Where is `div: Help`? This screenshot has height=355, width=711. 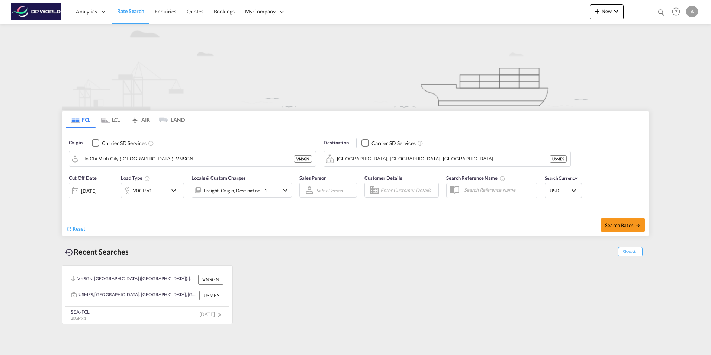 div: Help is located at coordinates (678, 12).